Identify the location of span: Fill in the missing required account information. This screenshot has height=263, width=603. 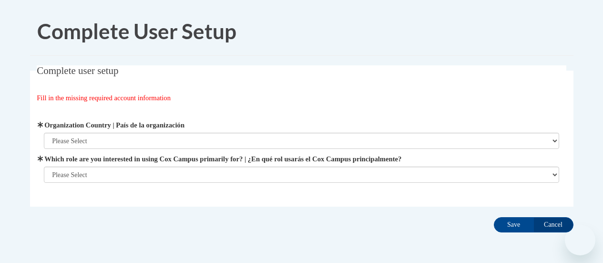
(103, 98).